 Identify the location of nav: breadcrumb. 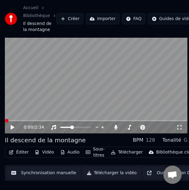
(40, 19).